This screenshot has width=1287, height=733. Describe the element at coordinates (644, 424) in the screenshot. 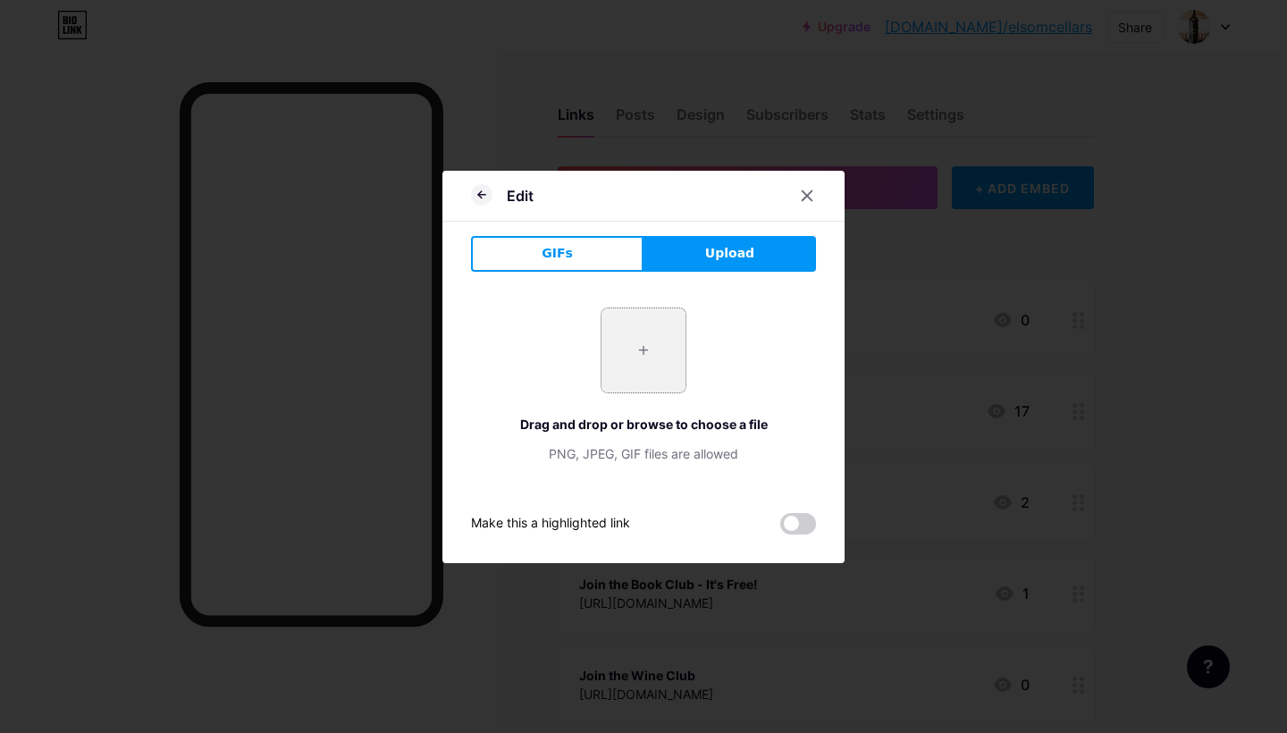

I see `div: Drag and drop or browse to choose a file` at that location.